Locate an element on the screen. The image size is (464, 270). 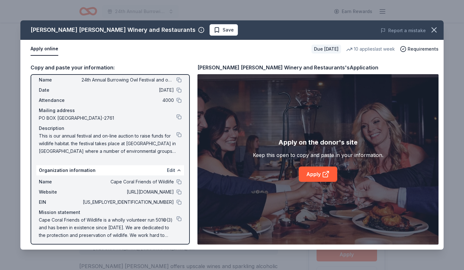
div: Copy and paste your information: is located at coordinates (110, 68).